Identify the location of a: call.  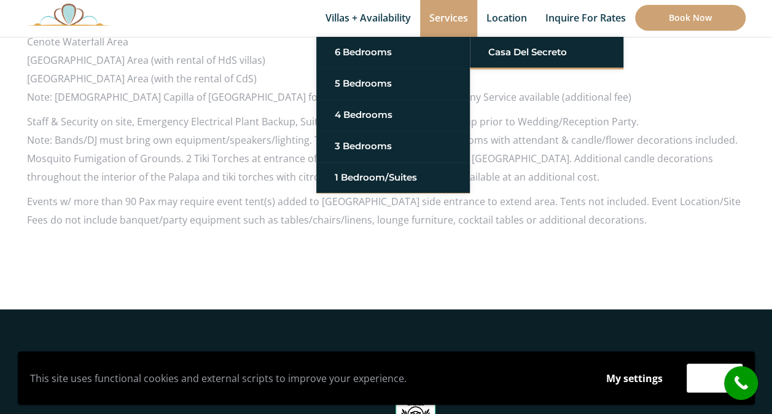
(741, 383).